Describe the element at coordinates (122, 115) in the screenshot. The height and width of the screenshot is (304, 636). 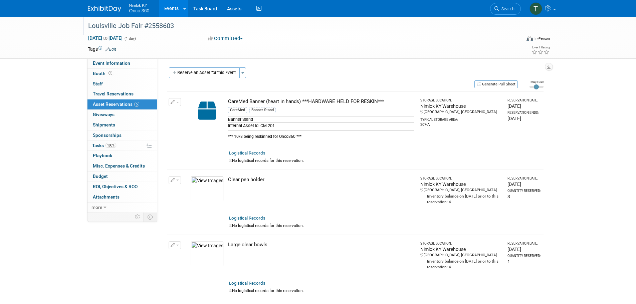
I see `a: Giveaways` at that location.